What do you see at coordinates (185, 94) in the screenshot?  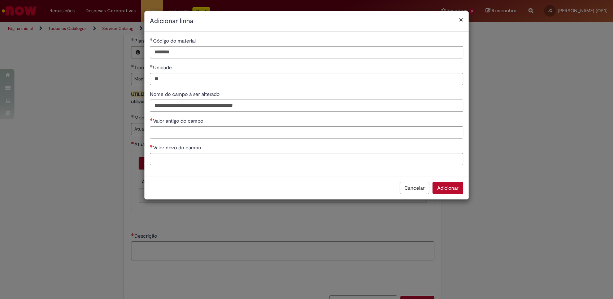 I see `span: Nome do campo à ser alterado` at bounding box center [185, 94].